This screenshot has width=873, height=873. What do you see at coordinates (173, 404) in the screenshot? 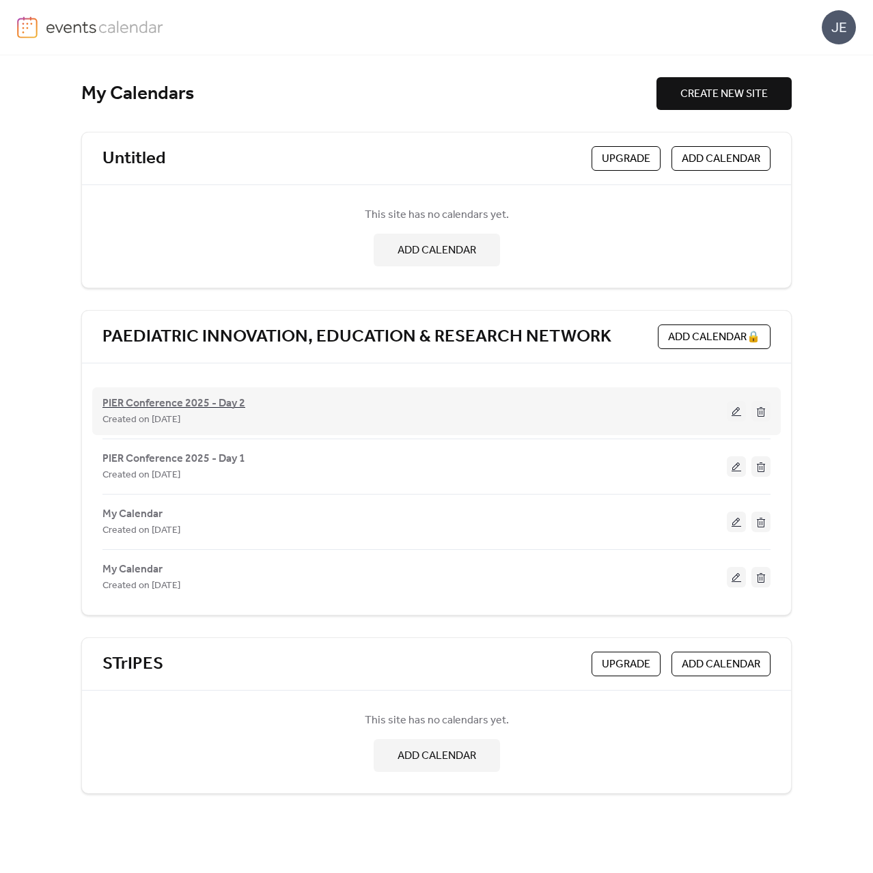
I see `a: PIER Conference 2025 - Day 2` at bounding box center [173, 404].